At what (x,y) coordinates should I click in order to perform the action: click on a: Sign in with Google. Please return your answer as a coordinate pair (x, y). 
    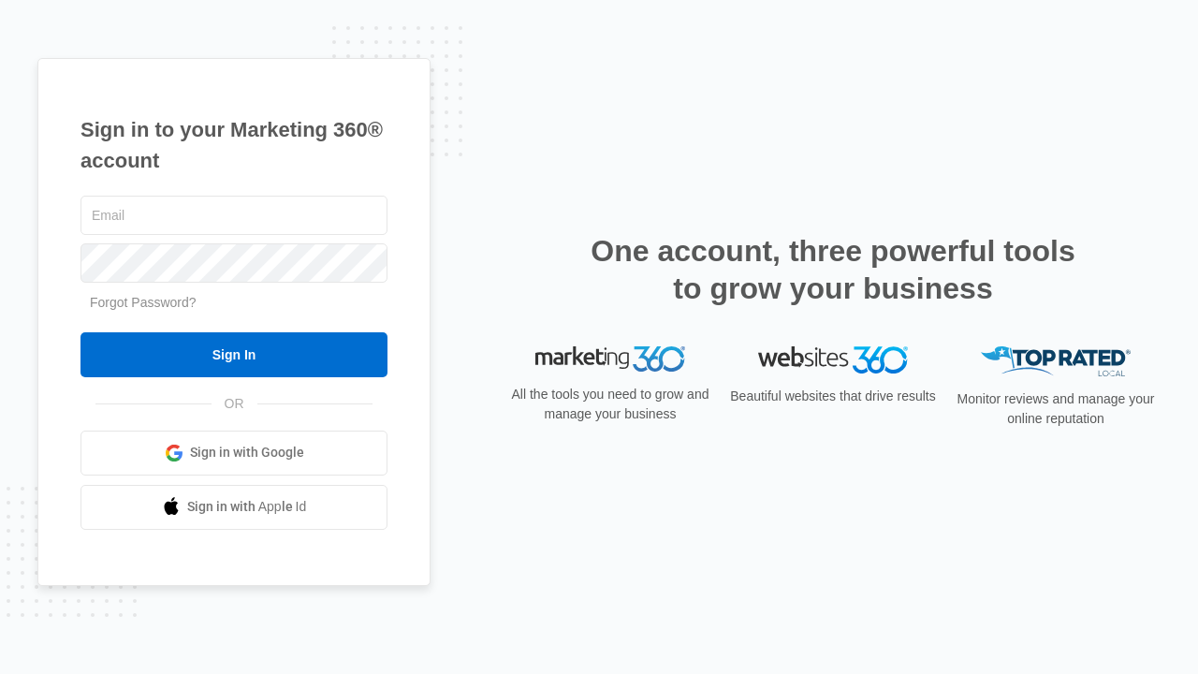
    Looking at the image, I should click on (234, 453).